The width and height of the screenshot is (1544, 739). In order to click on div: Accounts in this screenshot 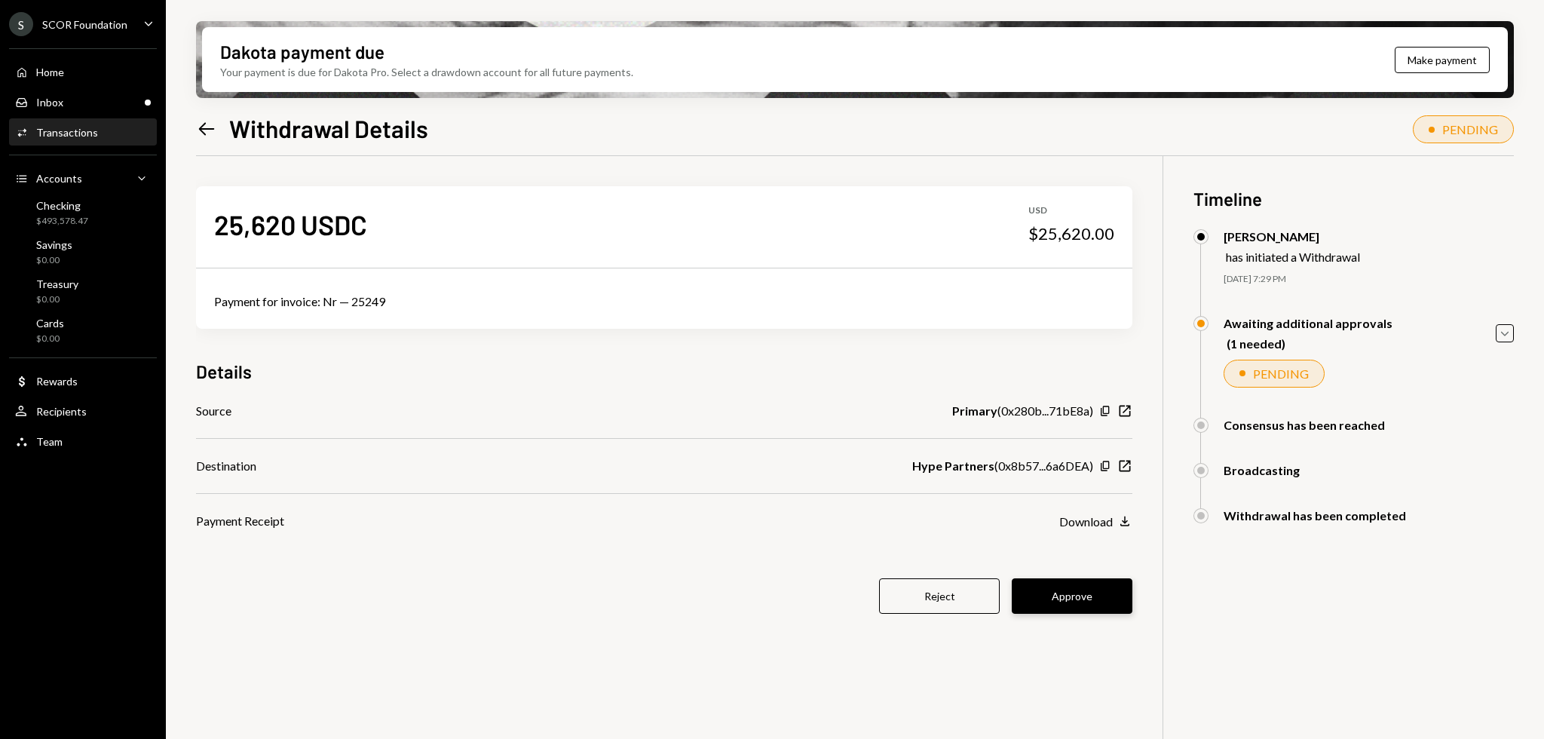, I will do `click(59, 178)`.